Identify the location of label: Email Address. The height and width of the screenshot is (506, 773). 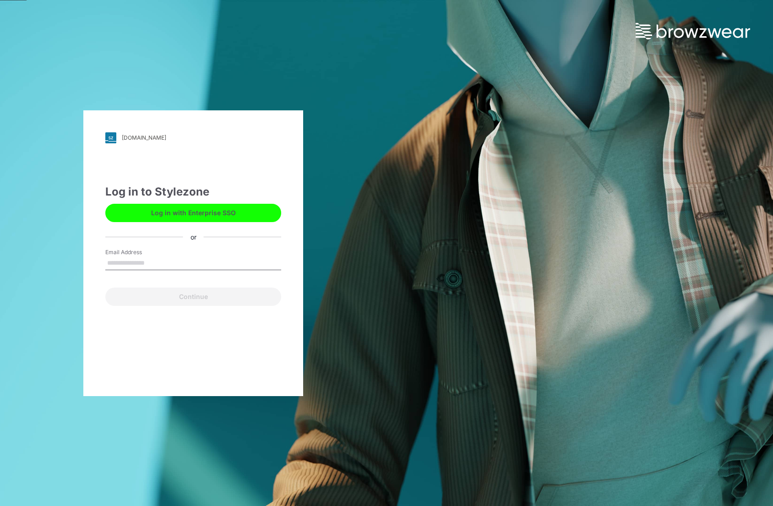
(137, 252).